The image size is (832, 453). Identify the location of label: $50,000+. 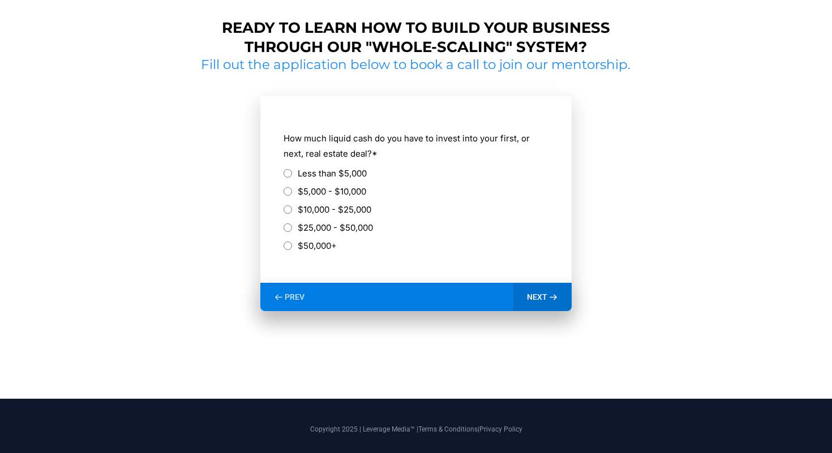
(317, 246).